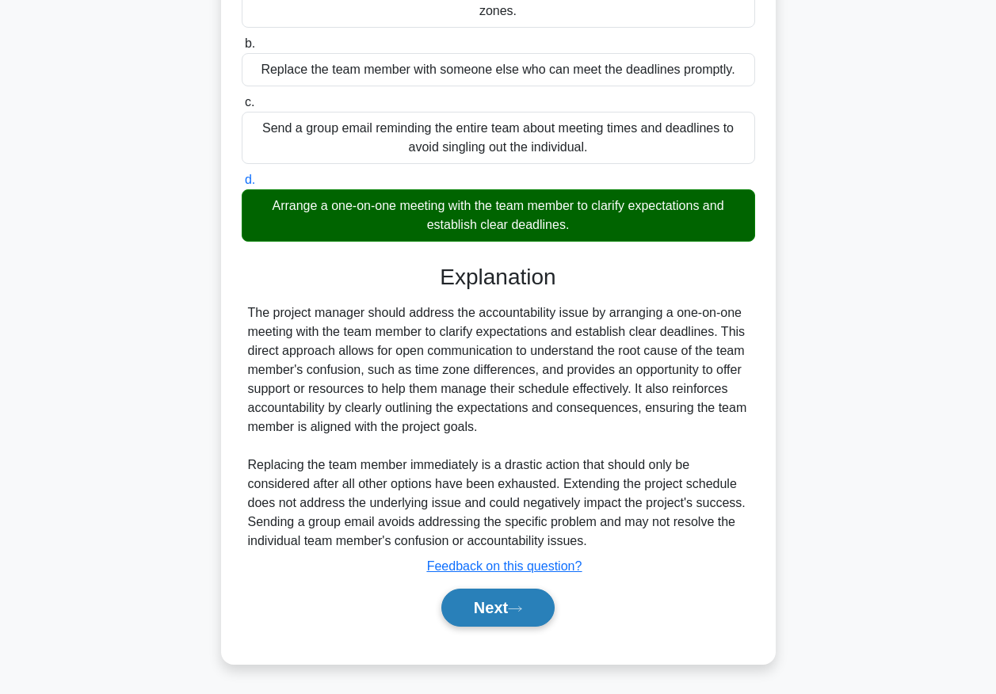  I want to click on h3: Explanation, so click(498, 277).